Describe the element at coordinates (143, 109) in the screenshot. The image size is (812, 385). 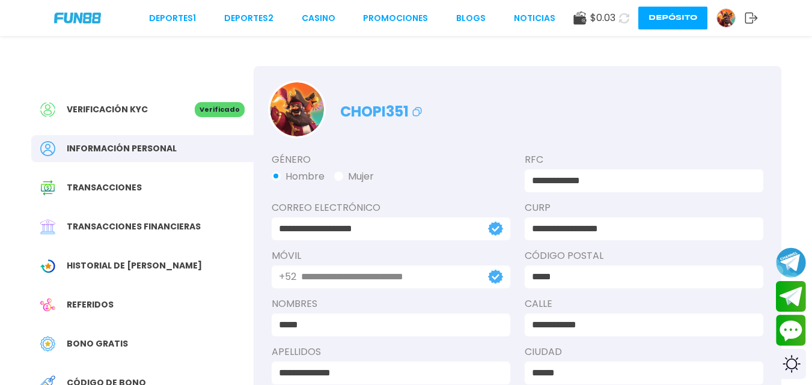
I see `a: Verificación KYCVerificado` at that location.